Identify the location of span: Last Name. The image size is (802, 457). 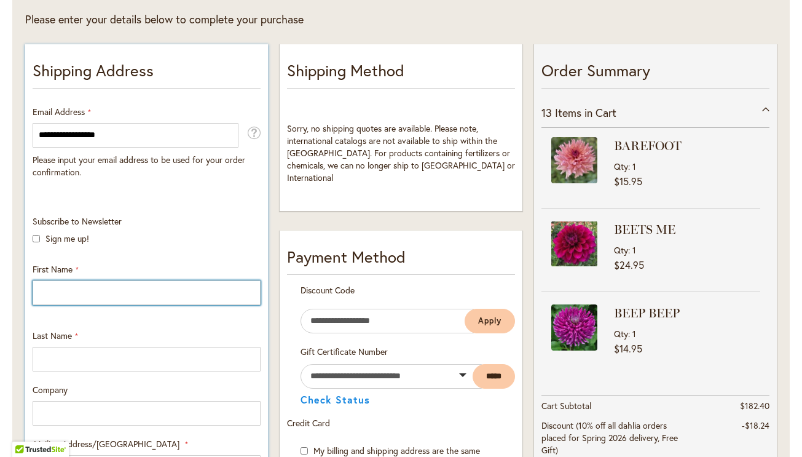
(52, 335).